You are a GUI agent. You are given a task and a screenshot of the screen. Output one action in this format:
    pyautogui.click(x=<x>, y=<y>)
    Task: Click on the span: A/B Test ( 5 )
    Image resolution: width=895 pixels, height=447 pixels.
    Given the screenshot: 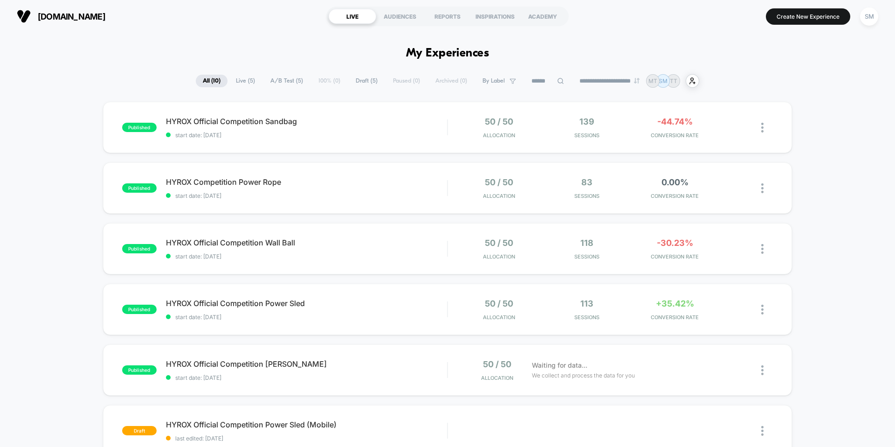 What is the action you would take?
    pyautogui.click(x=287, y=81)
    